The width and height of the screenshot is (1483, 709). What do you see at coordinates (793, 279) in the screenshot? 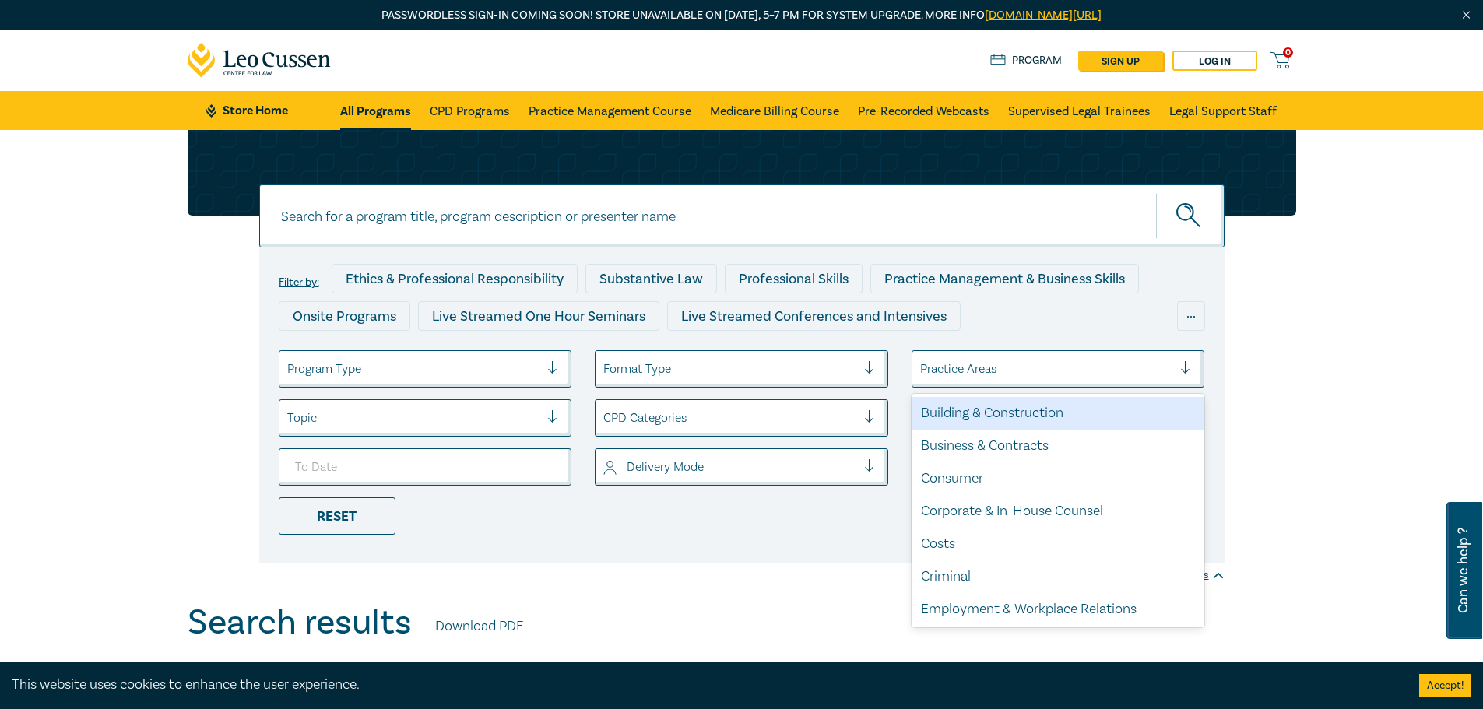
I see `div: Professional Skills` at bounding box center [793, 279].